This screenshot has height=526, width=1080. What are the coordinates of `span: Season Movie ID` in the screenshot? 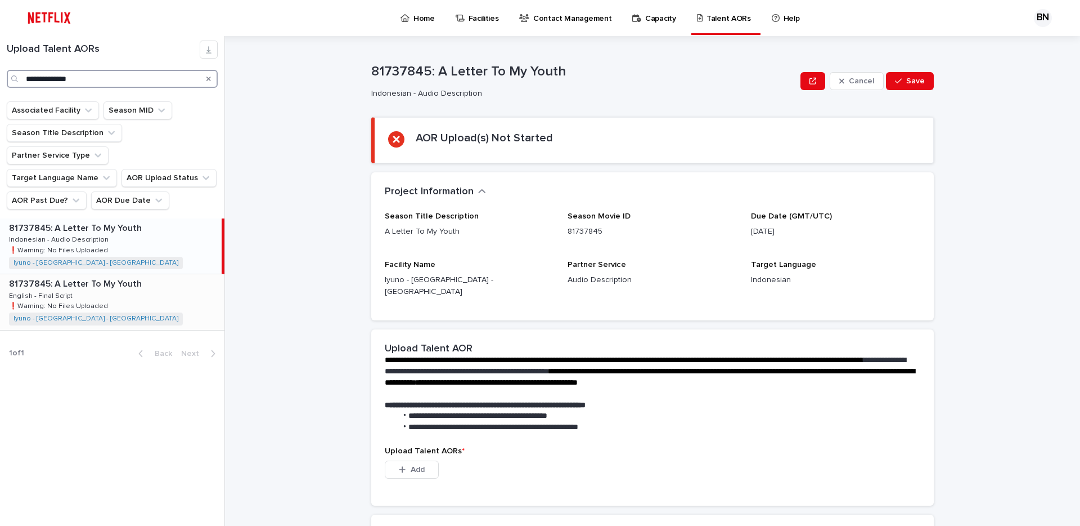 It's located at (599, 216).